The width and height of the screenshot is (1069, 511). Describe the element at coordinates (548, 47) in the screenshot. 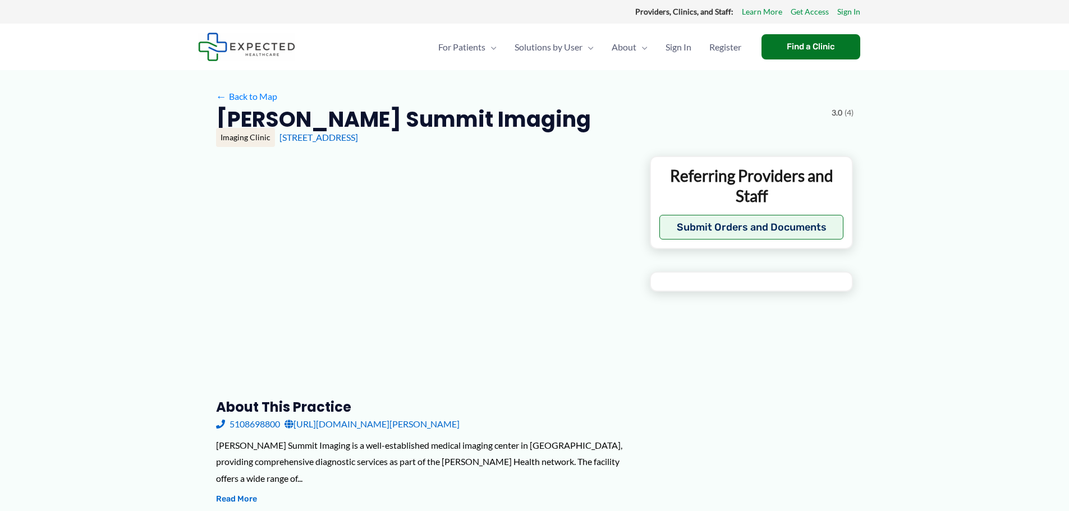

I see `span: Solutions by User` at that location.